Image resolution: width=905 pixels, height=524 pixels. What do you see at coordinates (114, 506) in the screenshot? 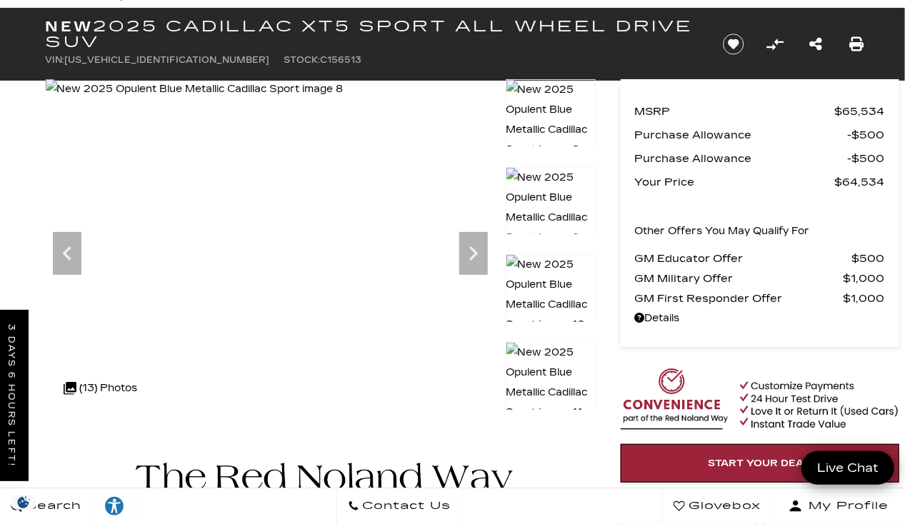
I see `a: Explore your accessibility options` at bounding box center [114, 506].